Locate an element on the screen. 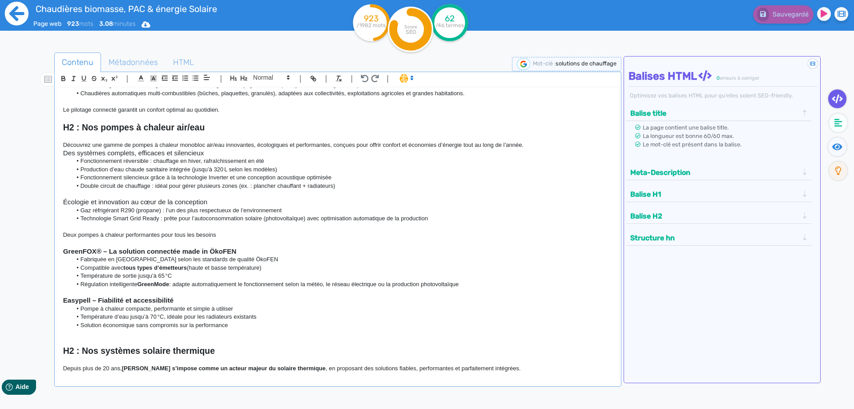 This screenshot has height=409, width=854. li: Solution économique sans compromis sur la performance is located at coordinates (342, 325).